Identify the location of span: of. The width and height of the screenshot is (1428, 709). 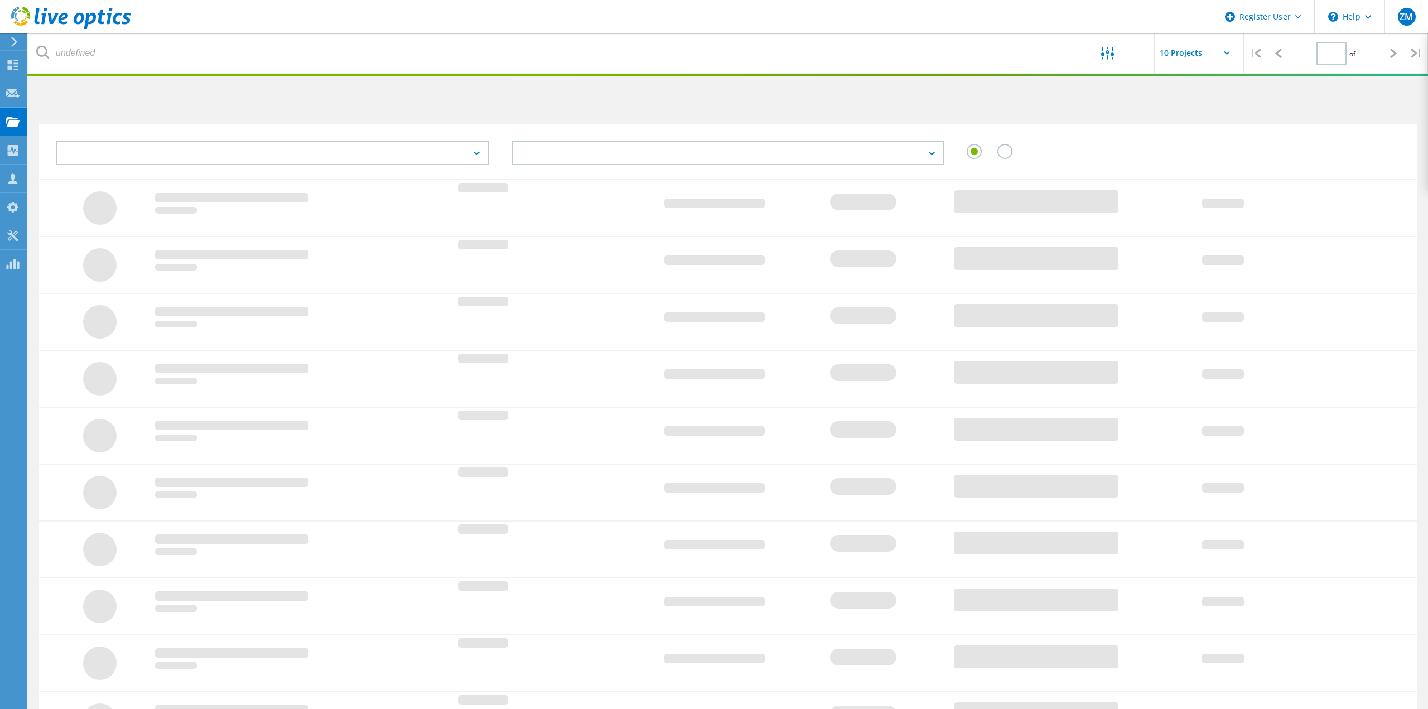
(1352, 54).